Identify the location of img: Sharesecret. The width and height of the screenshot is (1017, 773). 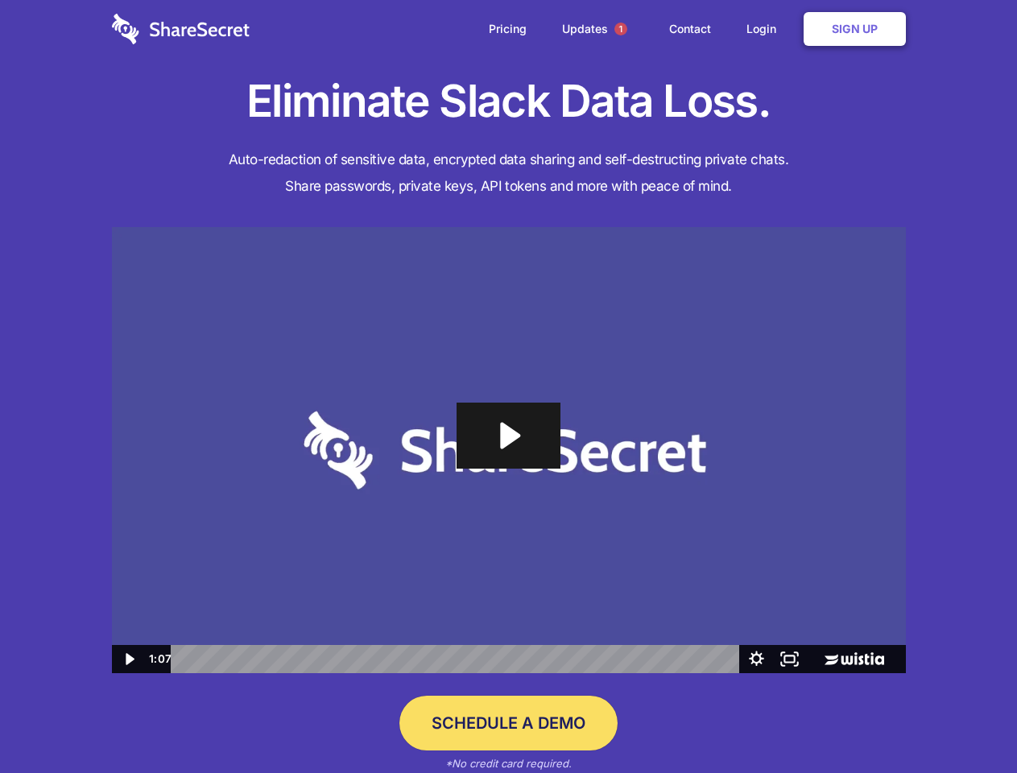
(509, 450).